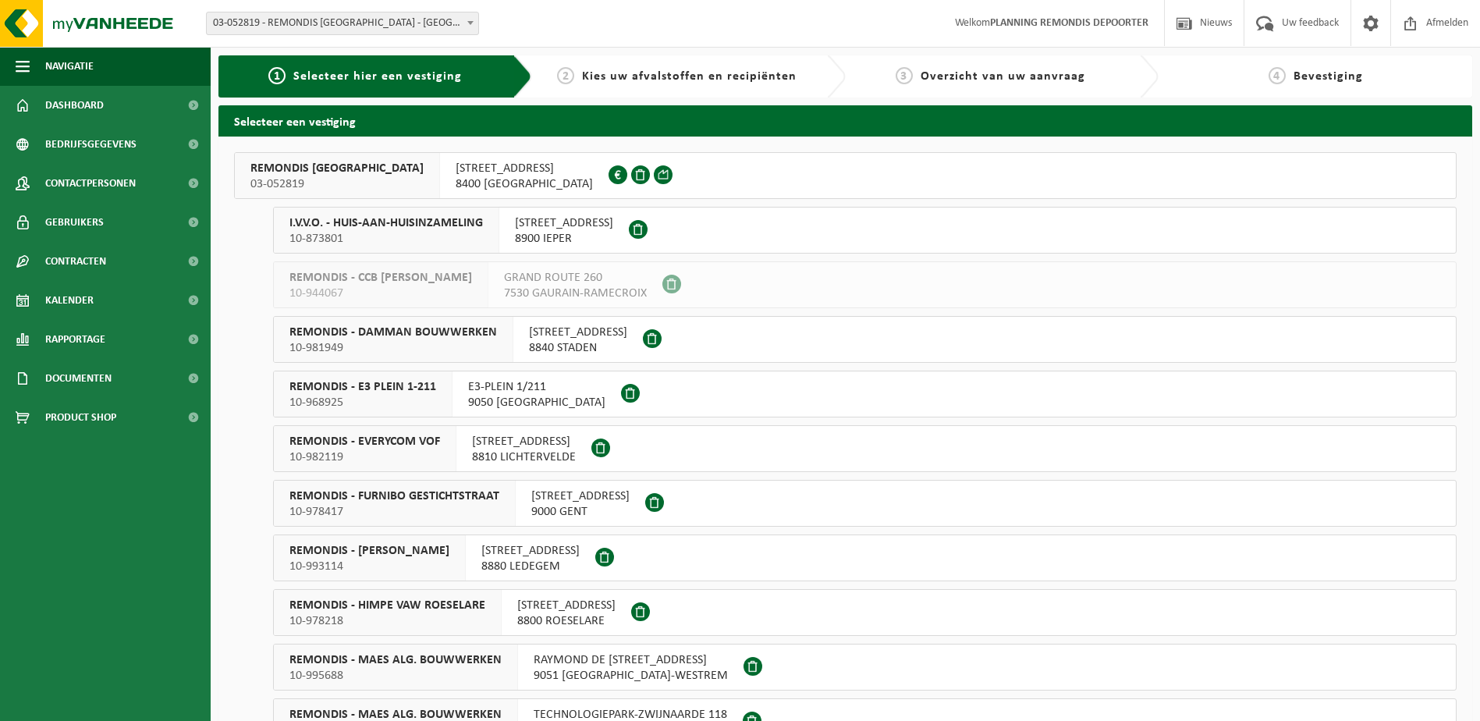  Describe the element at coordinates (1069, 23) in the screenshot. I see `strong: PLANNING REMONDIS DEPOORTER` at that location.